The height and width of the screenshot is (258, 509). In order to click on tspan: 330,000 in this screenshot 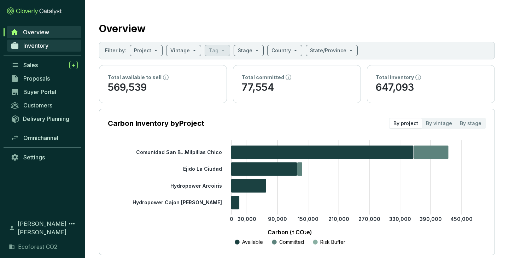, I will do `click(400, 219)`.